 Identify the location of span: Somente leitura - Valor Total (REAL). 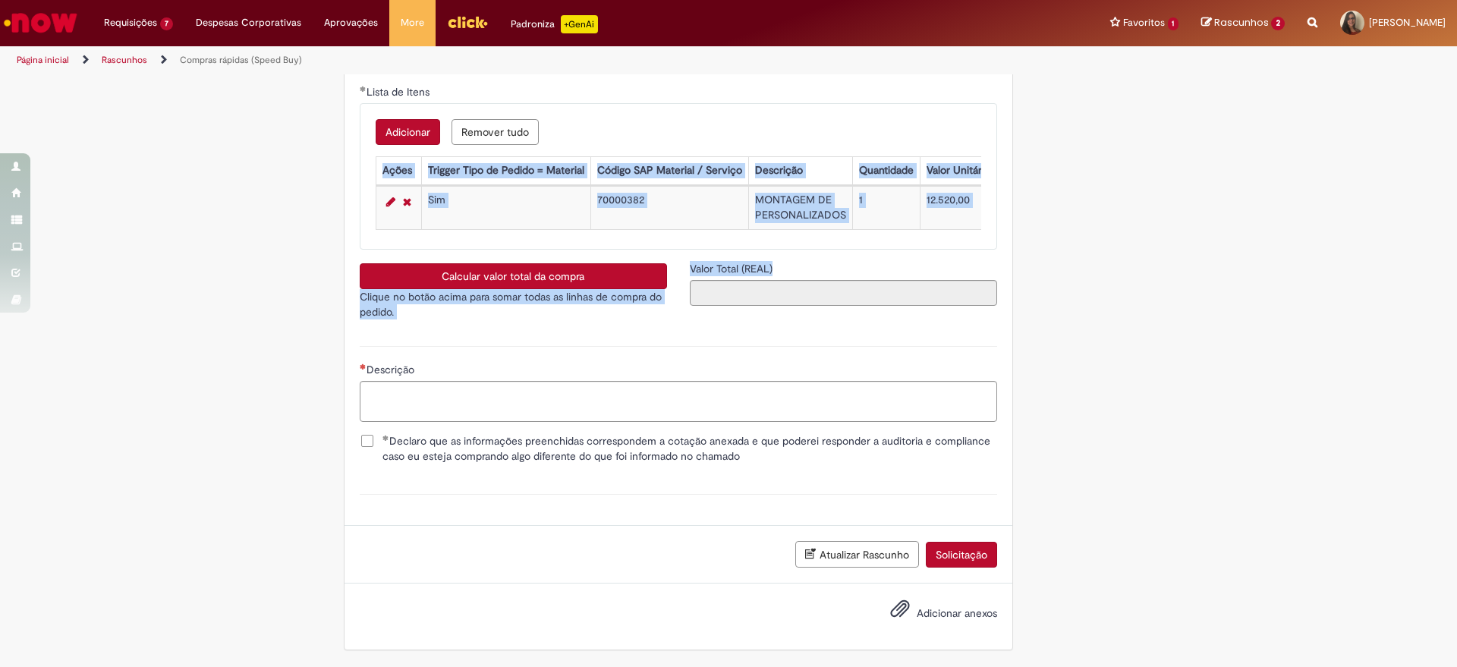
(732, 269).